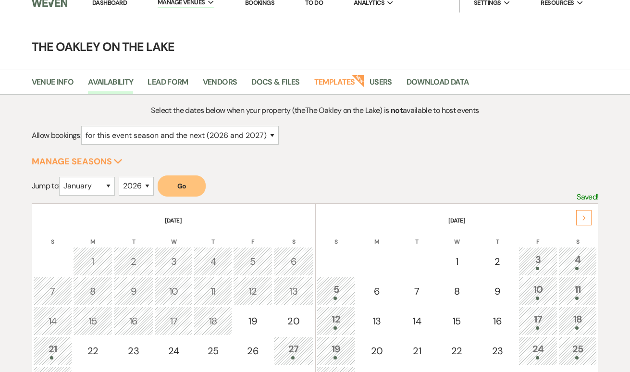  What do you see at coordinates (315, 110) in the screenshot?
I see `p: Select the dates below when your property (the The Oakley on the Lake ) is available to host events` at bounding box center [315, 110].